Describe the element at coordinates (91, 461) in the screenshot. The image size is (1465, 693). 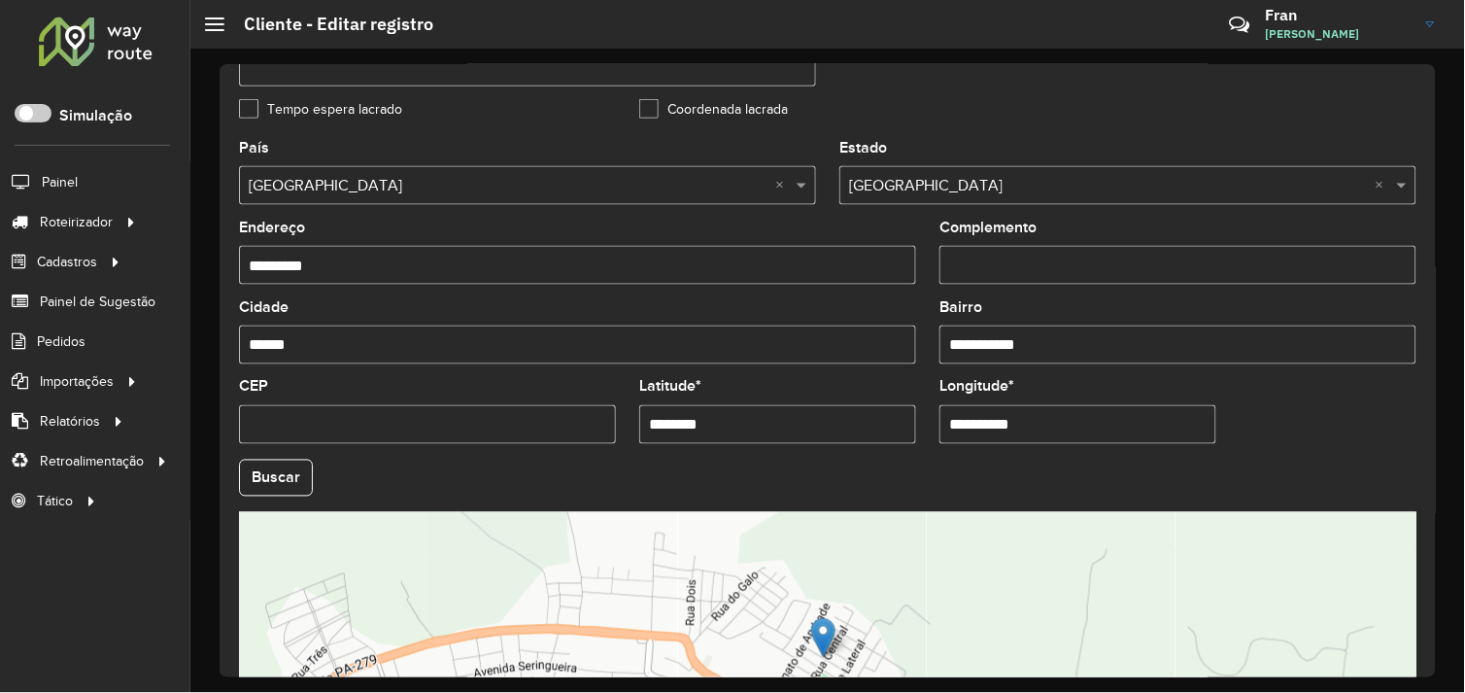
I see `span: Retroalimentação` at that location.